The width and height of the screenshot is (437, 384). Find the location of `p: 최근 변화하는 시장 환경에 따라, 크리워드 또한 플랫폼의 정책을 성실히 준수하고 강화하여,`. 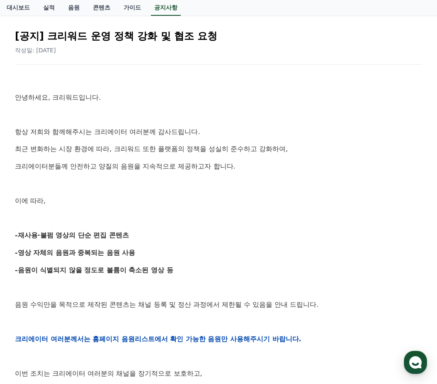

p: 최근 변화하는 시장 환경에 따라, 크리워드 또한 플랫폼의 정책을 성실히 준수하고 강화하여, is located at coordinates (219, 149).